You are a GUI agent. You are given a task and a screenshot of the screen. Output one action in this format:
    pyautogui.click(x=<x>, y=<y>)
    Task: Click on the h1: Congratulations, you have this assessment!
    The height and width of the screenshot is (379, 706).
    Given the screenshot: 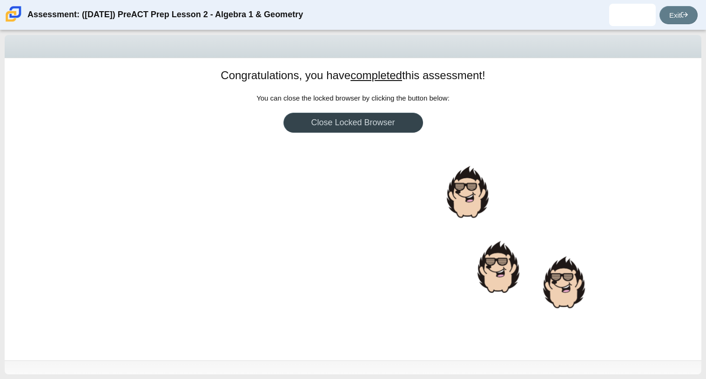 What is the action you would take?
    pyautogui.click(x=353, y=75)
    